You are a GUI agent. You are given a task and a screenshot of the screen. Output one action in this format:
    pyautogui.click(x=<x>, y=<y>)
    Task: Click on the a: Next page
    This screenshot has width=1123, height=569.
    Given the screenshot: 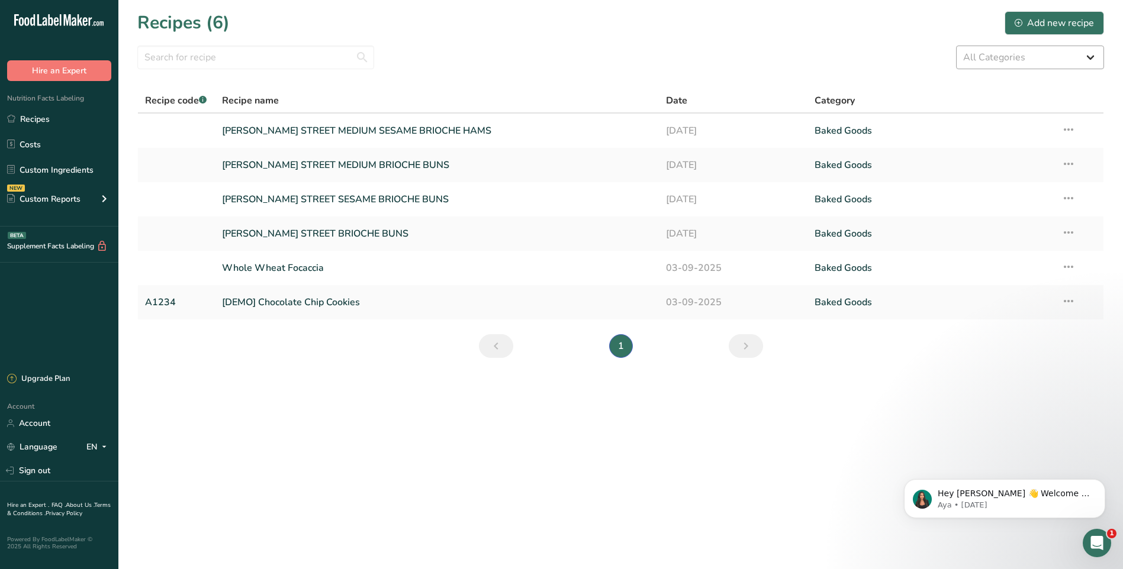 What is the action you would take?
    pyautogui.click(x=746, y=346)
    